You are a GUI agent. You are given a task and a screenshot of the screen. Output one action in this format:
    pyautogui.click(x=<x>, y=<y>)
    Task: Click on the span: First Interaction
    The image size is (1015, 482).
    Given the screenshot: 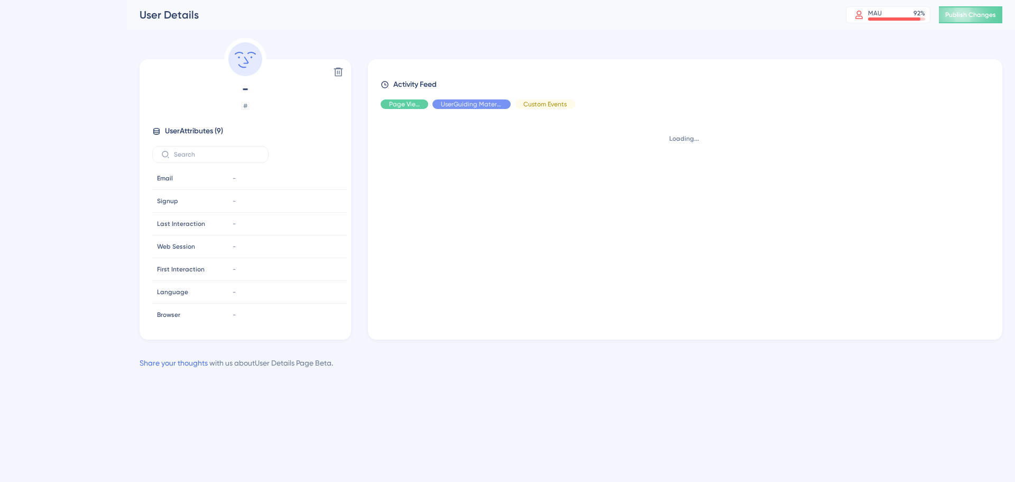 What is the action you would take?
    pyautogui.click(x=181, y=269)
    